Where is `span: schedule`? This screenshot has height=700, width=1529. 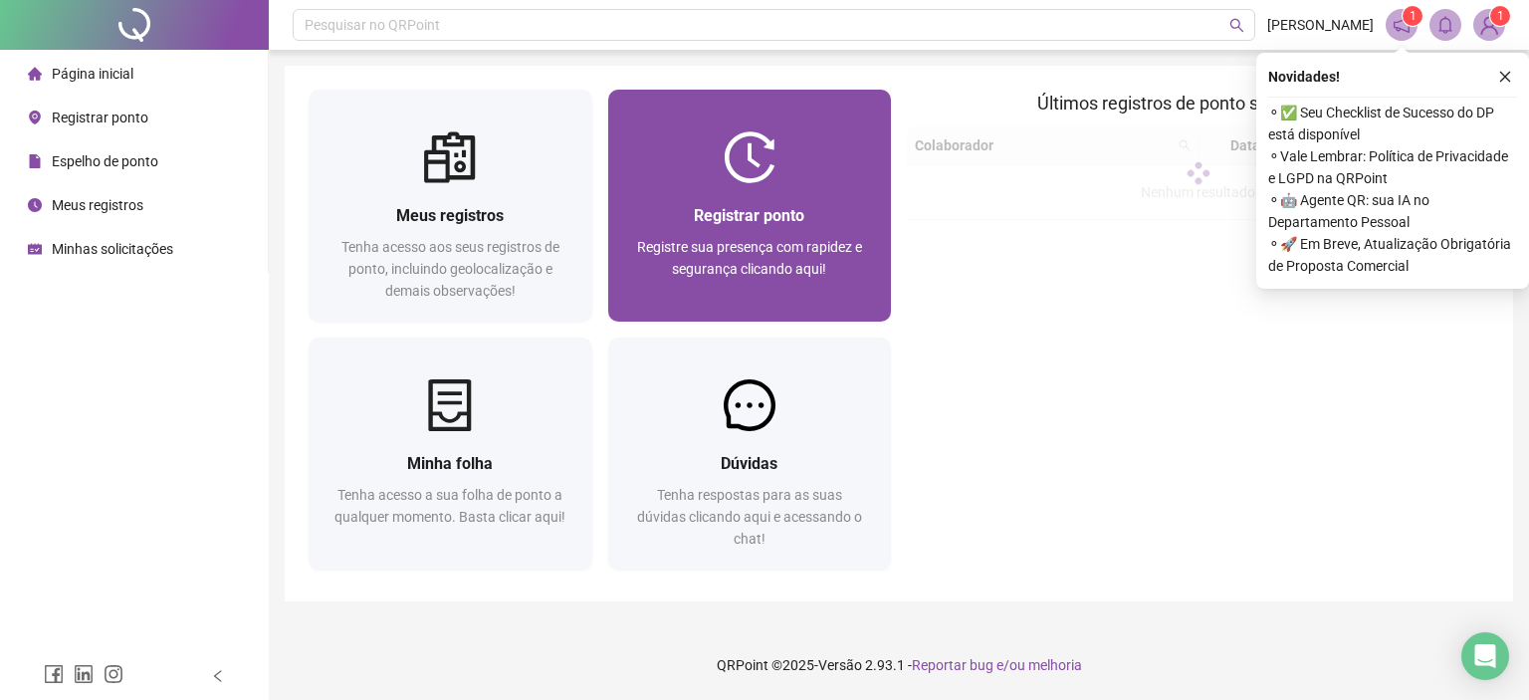
span: schedule is located at coordinates (35, 249).